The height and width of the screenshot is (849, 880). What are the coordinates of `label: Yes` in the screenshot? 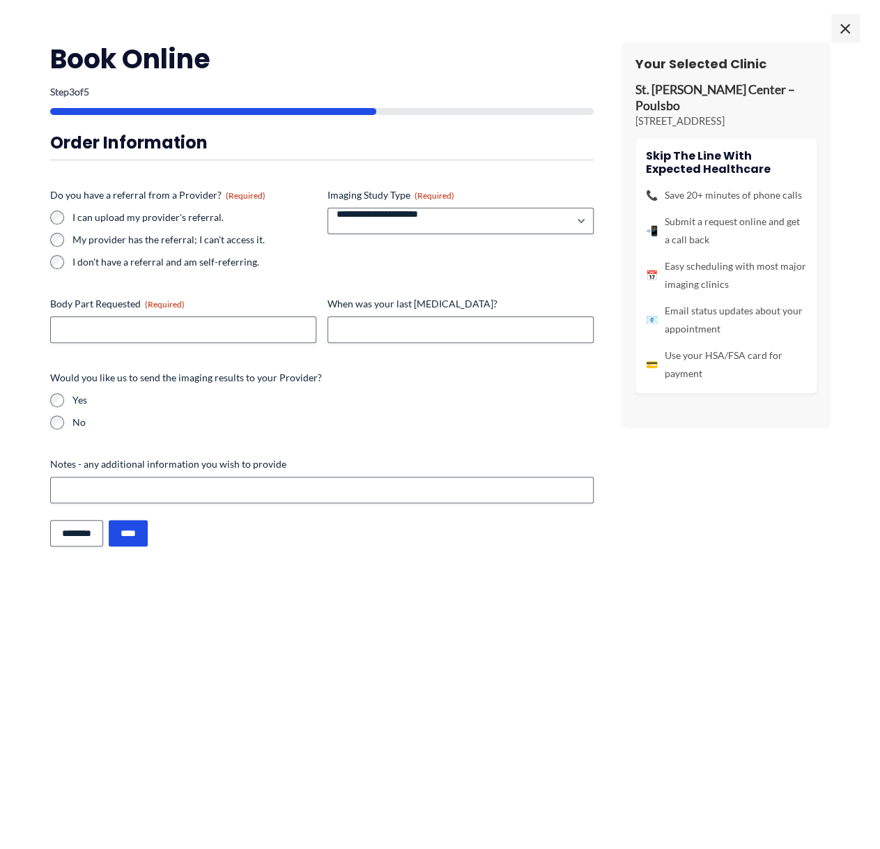 It's located at (333, 400).